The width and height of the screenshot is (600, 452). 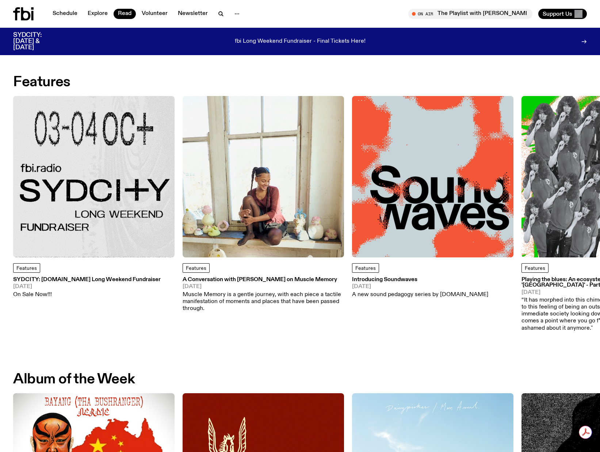 What do you see at coordinates (65, 14) in the screenshot?
I see `a: Schedule` at bounding box center [65, 14].